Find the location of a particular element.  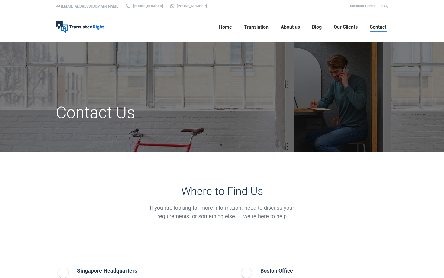

a: Home is located at coordinates (225, 27).